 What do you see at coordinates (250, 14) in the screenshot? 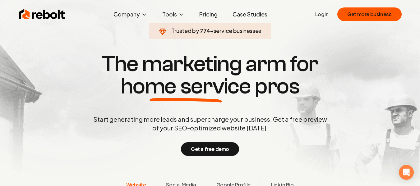
I see `a: Case Studies` at bounding box center [250, 14].